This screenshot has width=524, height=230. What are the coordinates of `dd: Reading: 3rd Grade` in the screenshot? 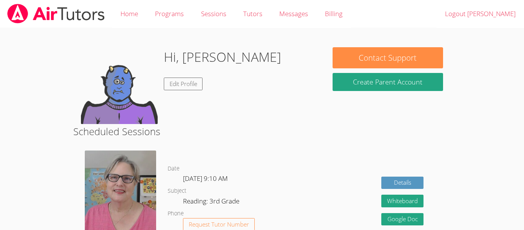 It's located at (212, 202).